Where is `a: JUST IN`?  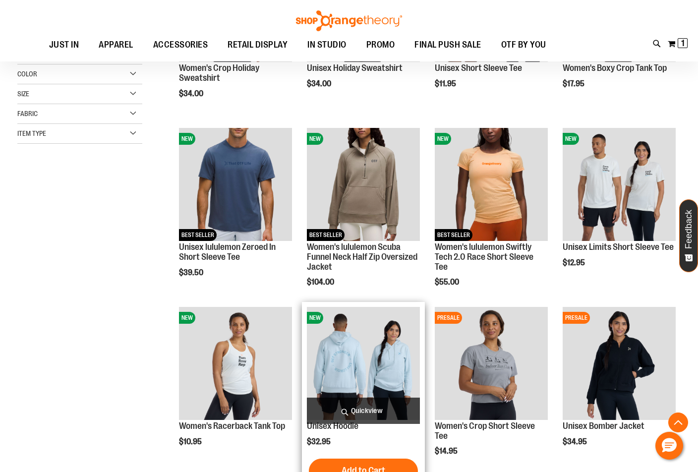 a: JUST IN is located at coordinates (64, 45).